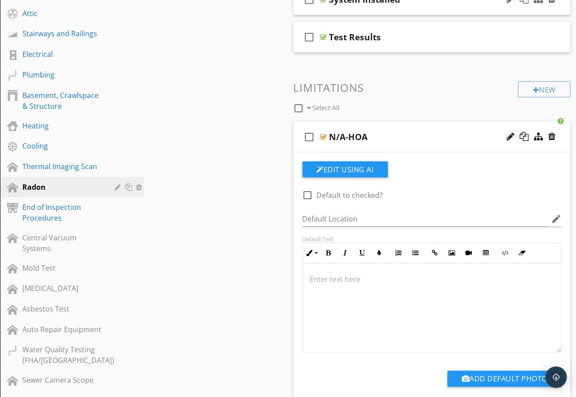 The image size is (576, 397). Describe the element at coordinates (62, 309) in the screenshot. I see `div: Asbestos Test` at that location.